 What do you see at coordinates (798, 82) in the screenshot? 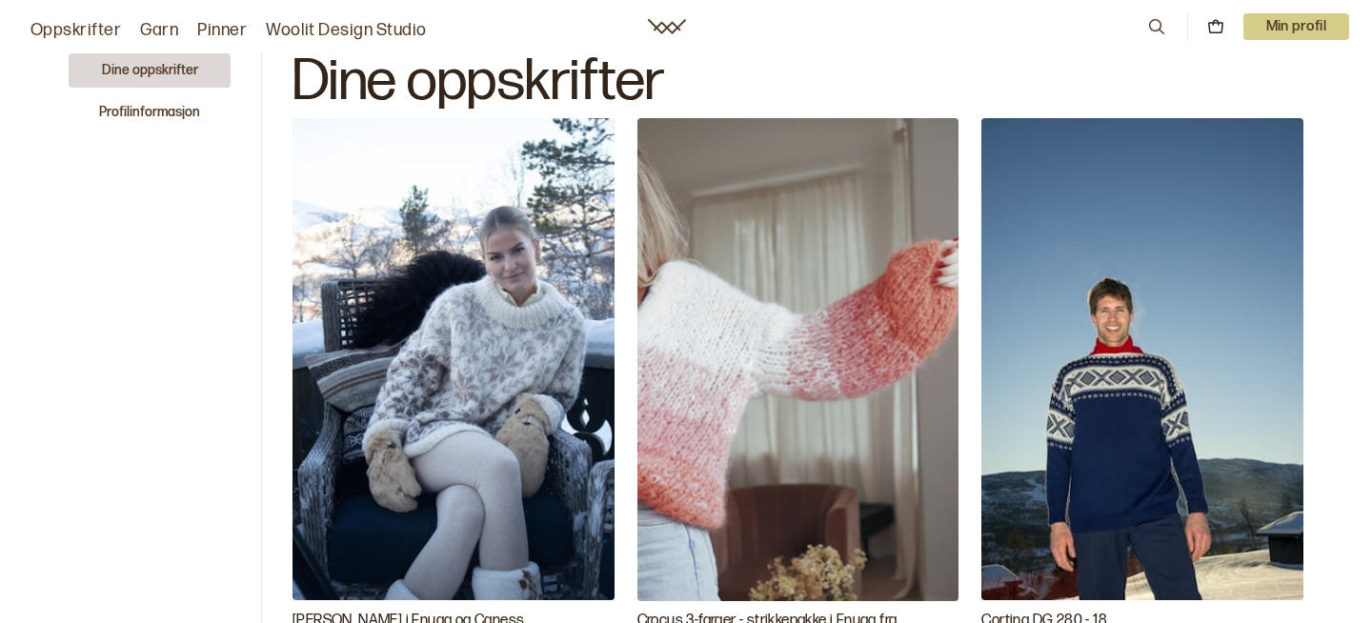
I see `h1: Dine oppskrifter` at bounding box center [798, 82].